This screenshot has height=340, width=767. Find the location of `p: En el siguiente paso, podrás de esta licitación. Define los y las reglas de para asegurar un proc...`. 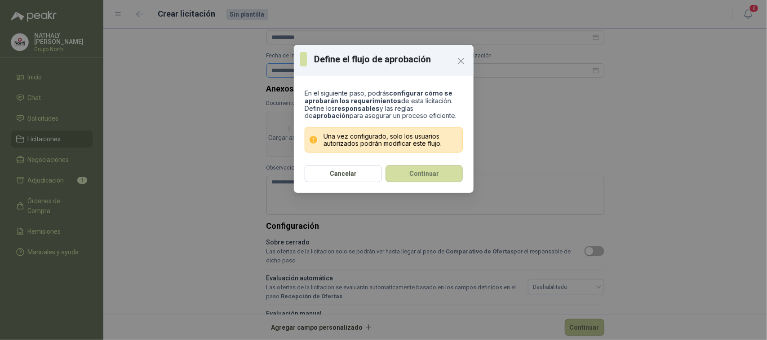

p: En el siguiente paso, podrás de esta licitación. Define los y las reglas de para asegurar un proc... is located at coordinates (384, 105).